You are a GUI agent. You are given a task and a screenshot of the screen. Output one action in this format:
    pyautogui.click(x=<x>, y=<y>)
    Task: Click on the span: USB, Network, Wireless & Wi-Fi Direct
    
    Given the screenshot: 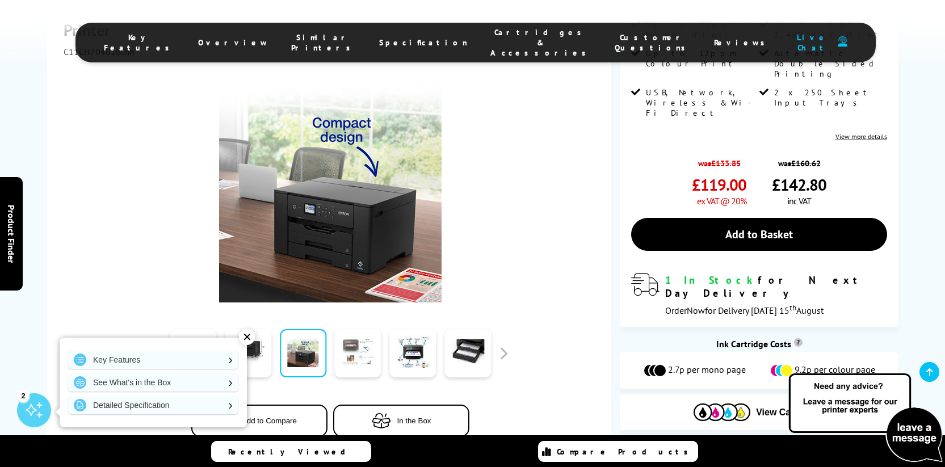 What is the action you would take?
    pyautogui.click(x=701, y=103)
    